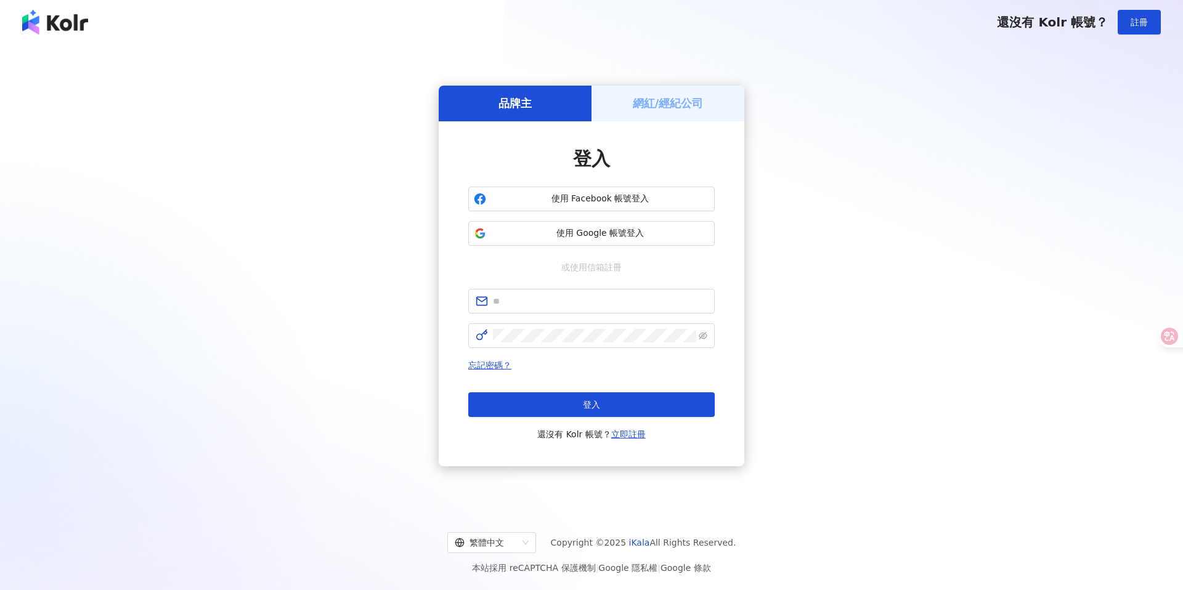 The image size is (1183, 590). I want to click on span: 註冊, so click(1139, 22).